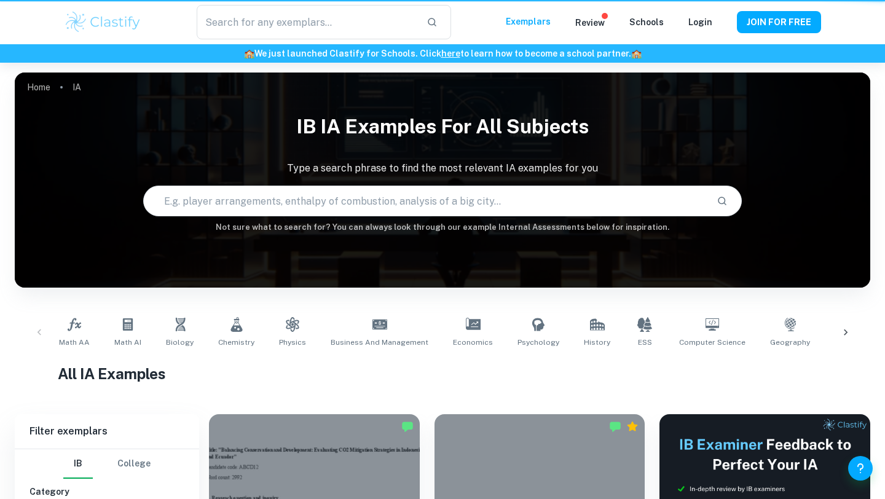  What do you see at coordinates (860, 468) in the screenshot?
I see `button: Help and Feedback` at bounding box center [860, 468].